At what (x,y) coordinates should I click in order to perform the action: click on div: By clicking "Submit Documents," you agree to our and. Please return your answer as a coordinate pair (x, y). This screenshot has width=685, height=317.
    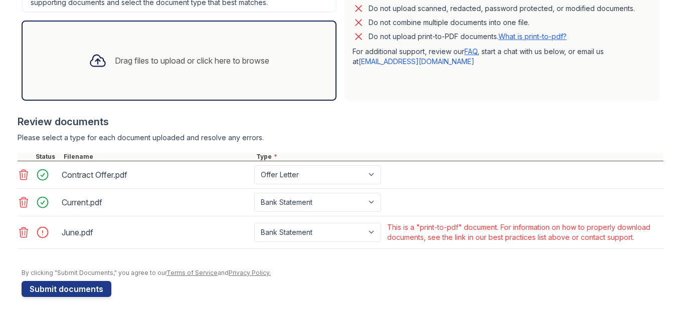
    Looking at the image, I should click on (343, 273).